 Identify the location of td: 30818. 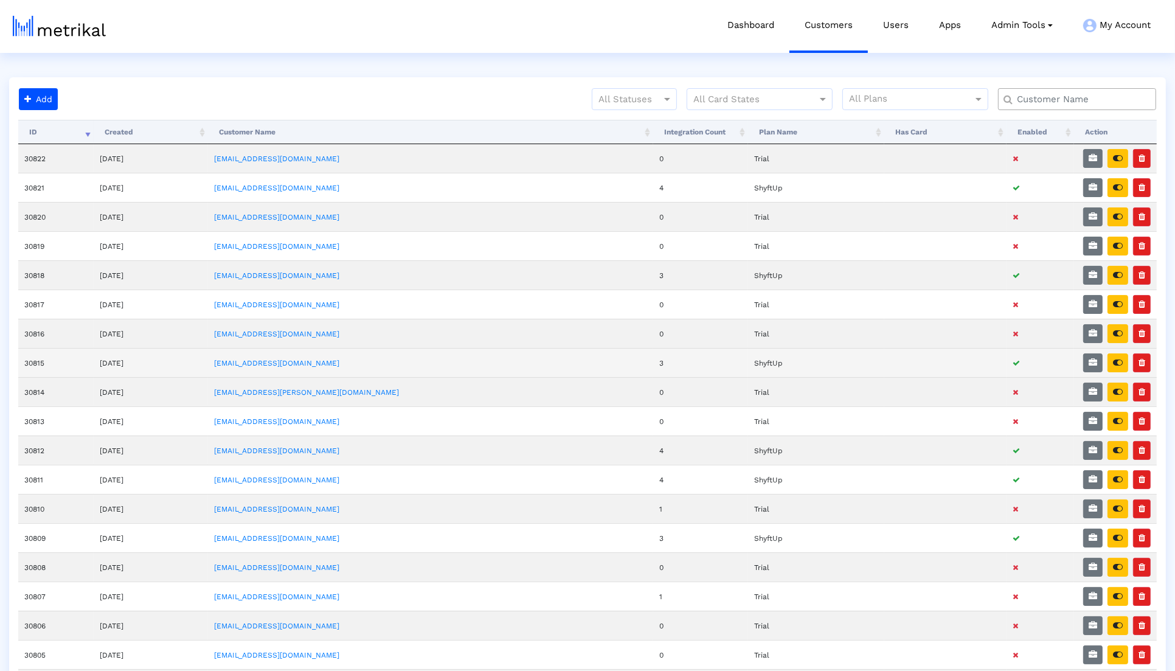
(56, 275).